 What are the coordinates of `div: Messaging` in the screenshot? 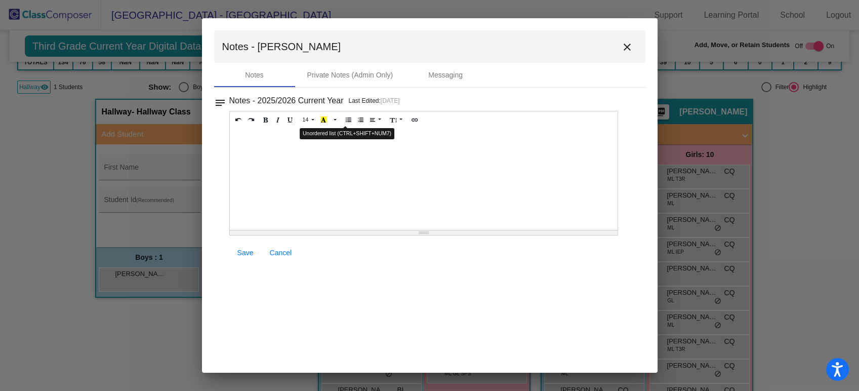 It's located at (445, 75).